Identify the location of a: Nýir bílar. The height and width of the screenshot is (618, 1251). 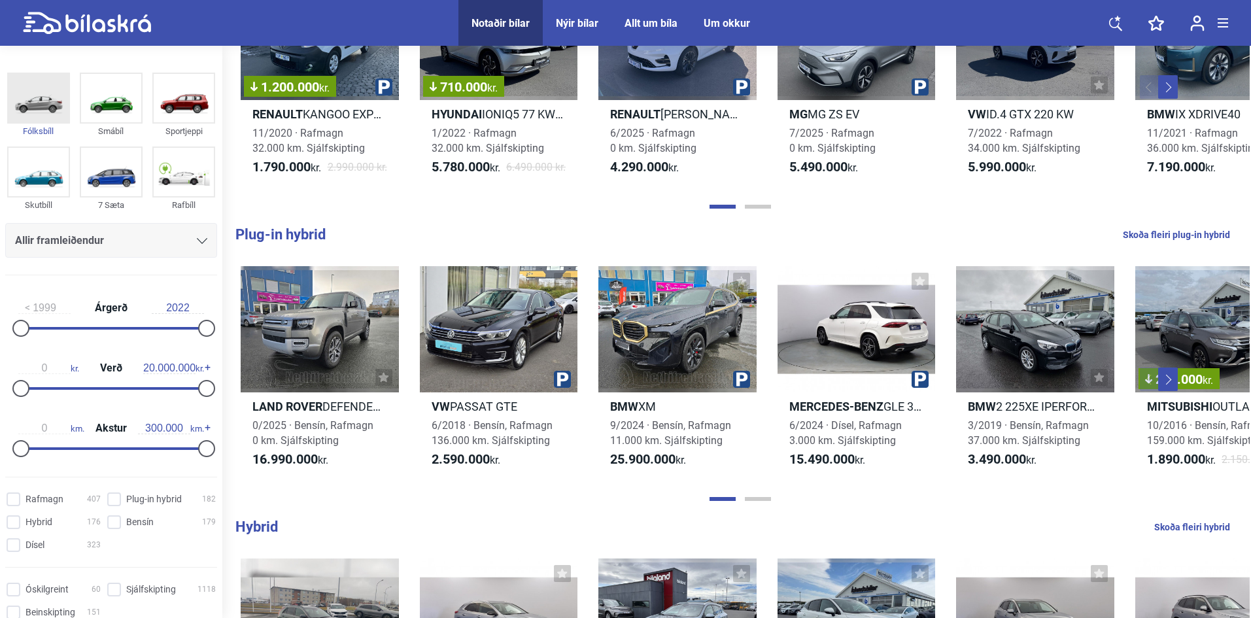
(577, 23).